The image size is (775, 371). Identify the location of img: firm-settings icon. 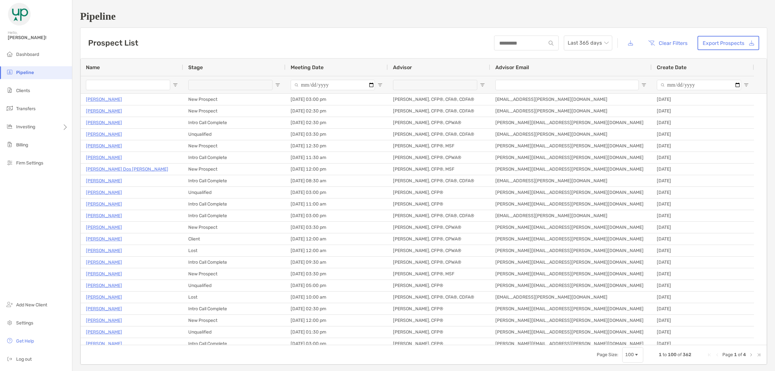
(10, 162).